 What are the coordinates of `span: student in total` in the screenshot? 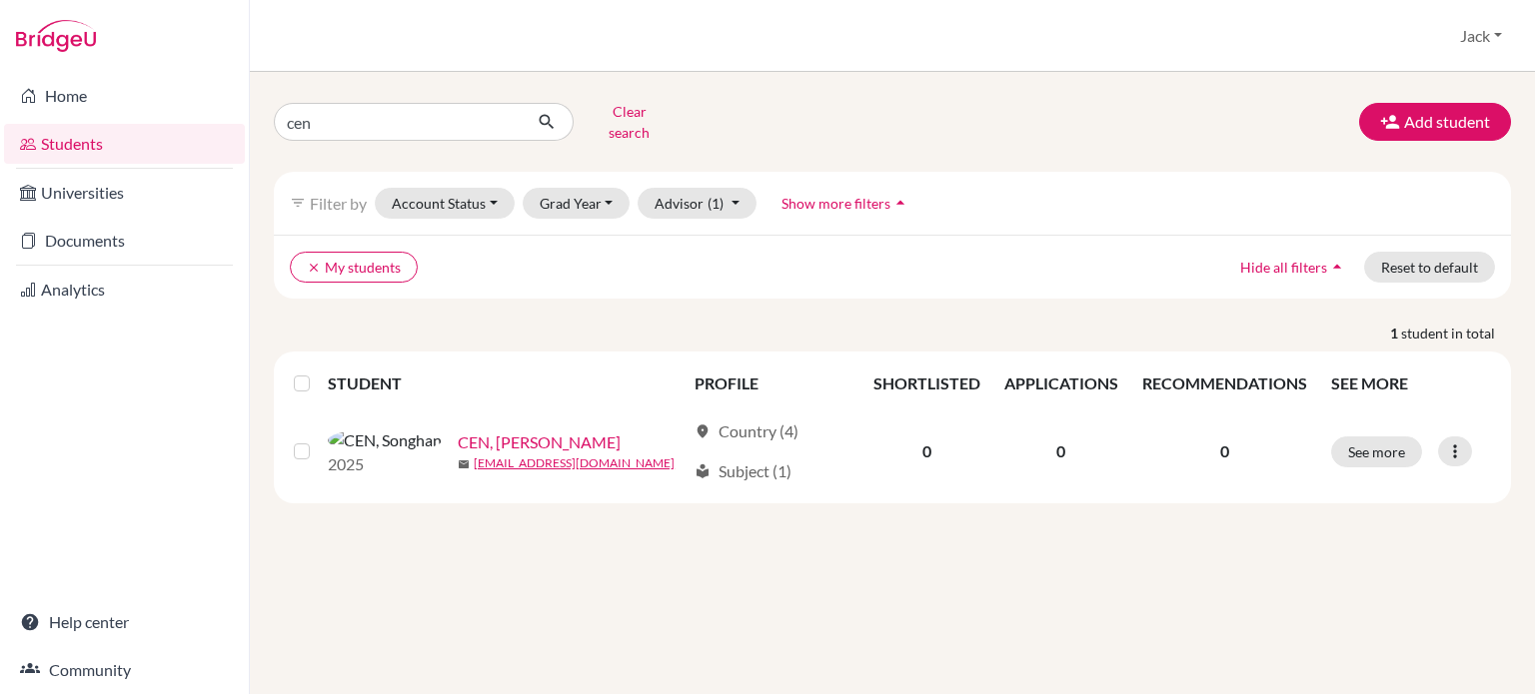 It's located at (1456, 333).